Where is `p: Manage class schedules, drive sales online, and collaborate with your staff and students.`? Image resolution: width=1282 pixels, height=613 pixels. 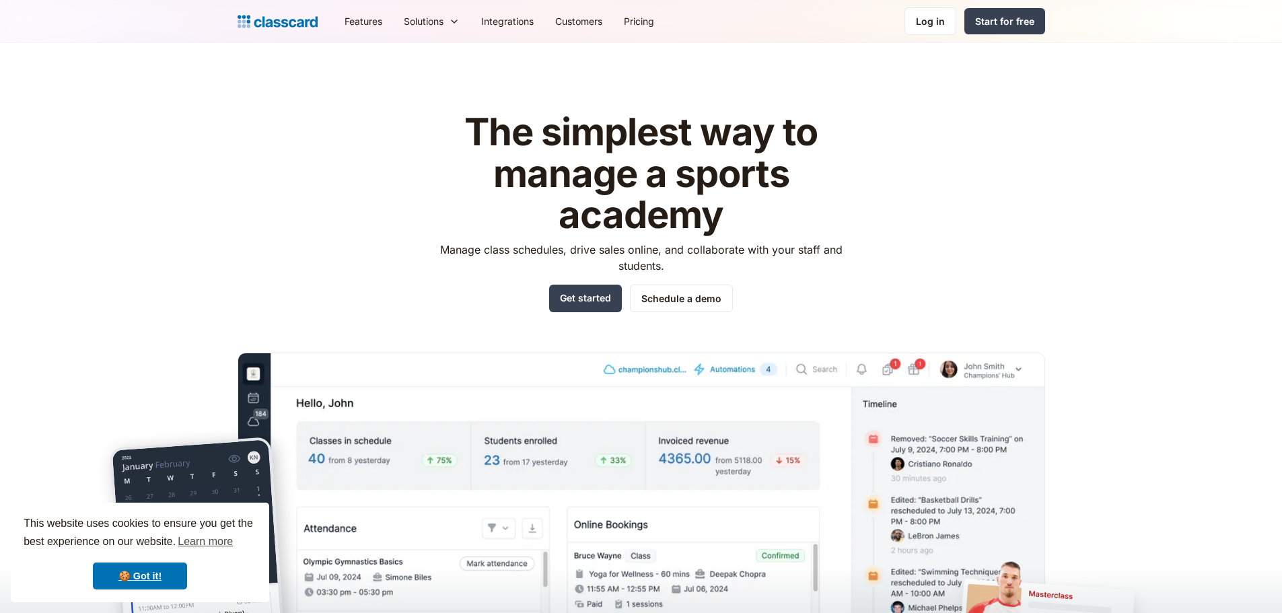
p: Manage class schedules, drive sales online, and collaborate with your staff and students. is located at coordinates (640, 258).